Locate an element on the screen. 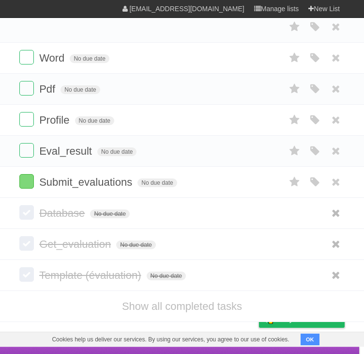 This screenshot has height=354, width=364. span: Submit_evaluations is located at coordinates (87, 182).